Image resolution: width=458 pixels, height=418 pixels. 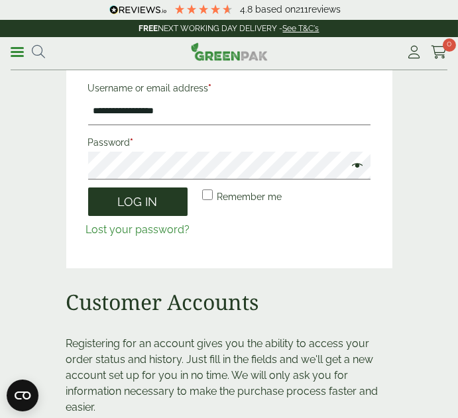 I want to click on a: Lost your password?, so click(x=138, y=229).